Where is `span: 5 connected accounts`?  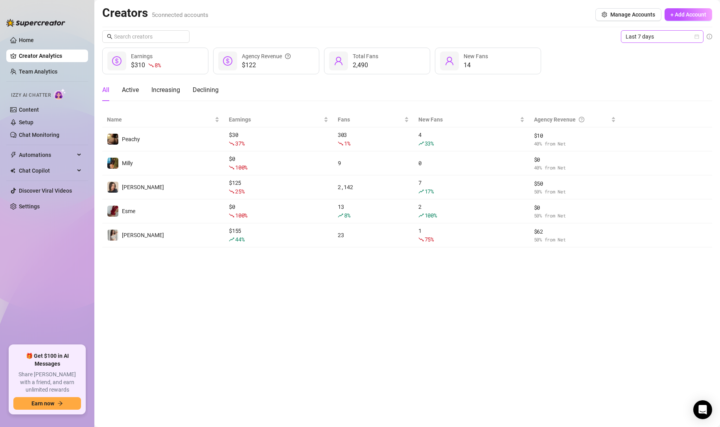
span: 5 connected accounts is located at coordinates (180, 15).